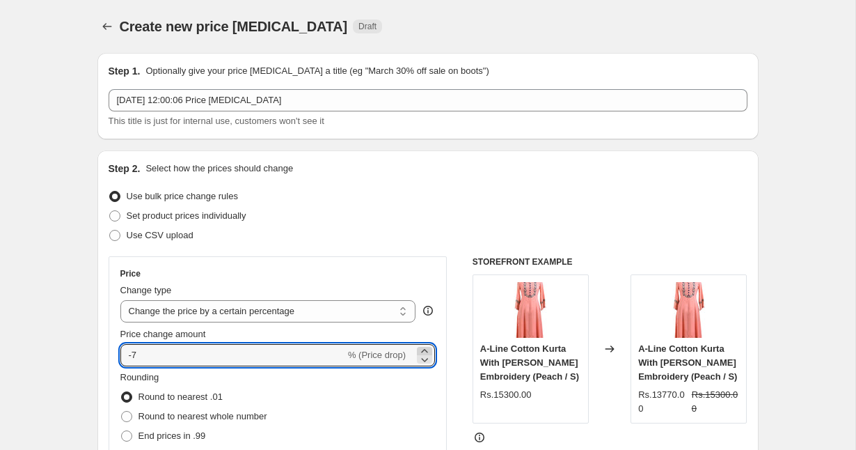 This screenshot has width=856, height=450. I want to click on span: Set product prices individually, so click(187, 215).